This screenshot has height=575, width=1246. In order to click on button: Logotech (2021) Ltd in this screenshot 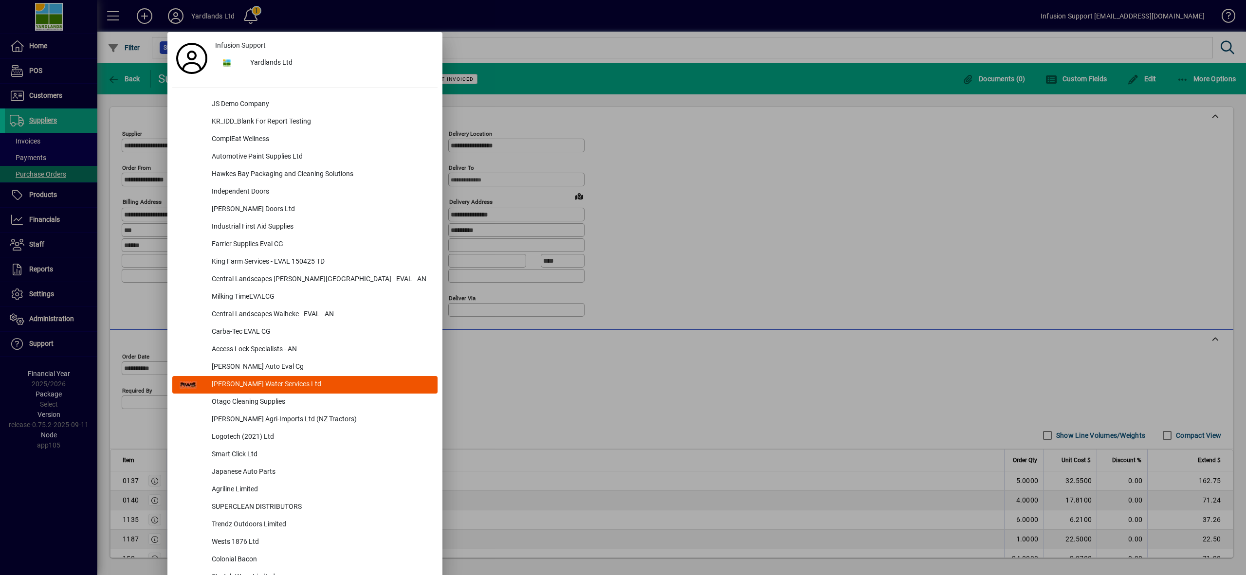, I will do `click(305, 438)`.